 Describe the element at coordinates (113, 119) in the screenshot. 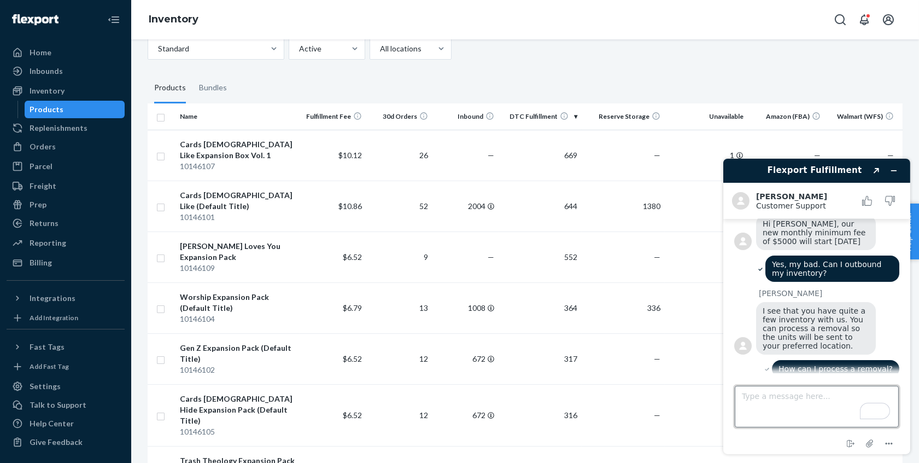

I see `span: Yes, my bad. Can I outbound my inventory?` at that location.